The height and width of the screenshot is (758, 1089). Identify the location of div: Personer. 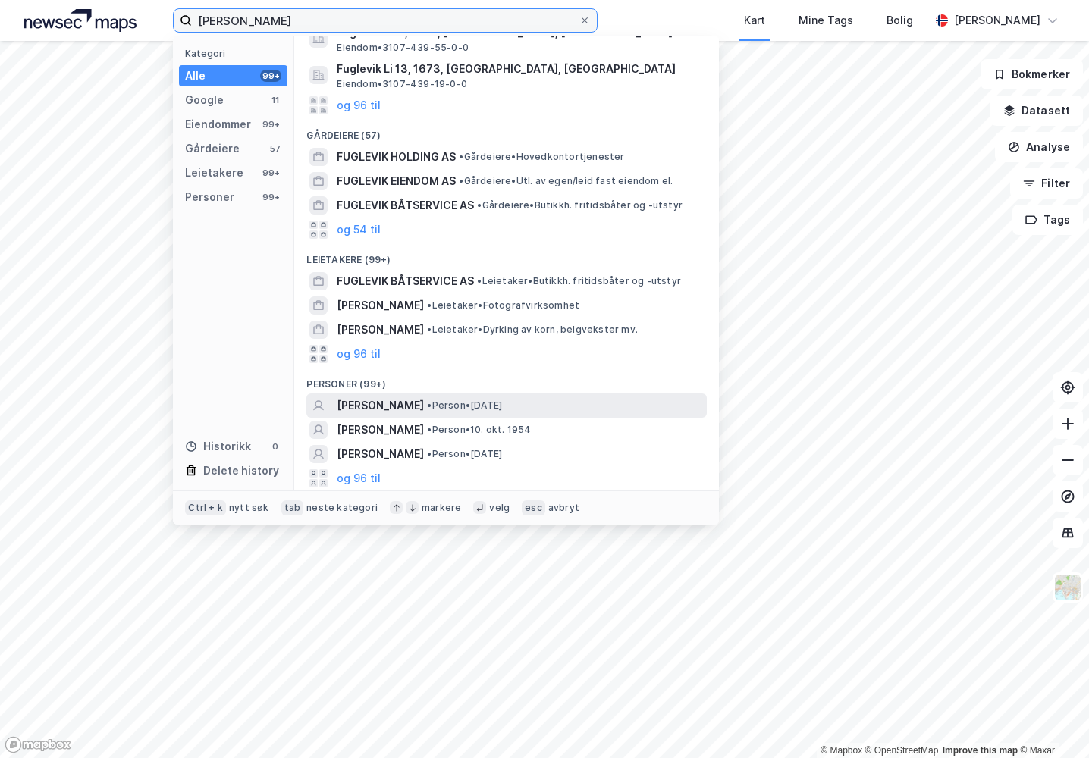
(209, 197).